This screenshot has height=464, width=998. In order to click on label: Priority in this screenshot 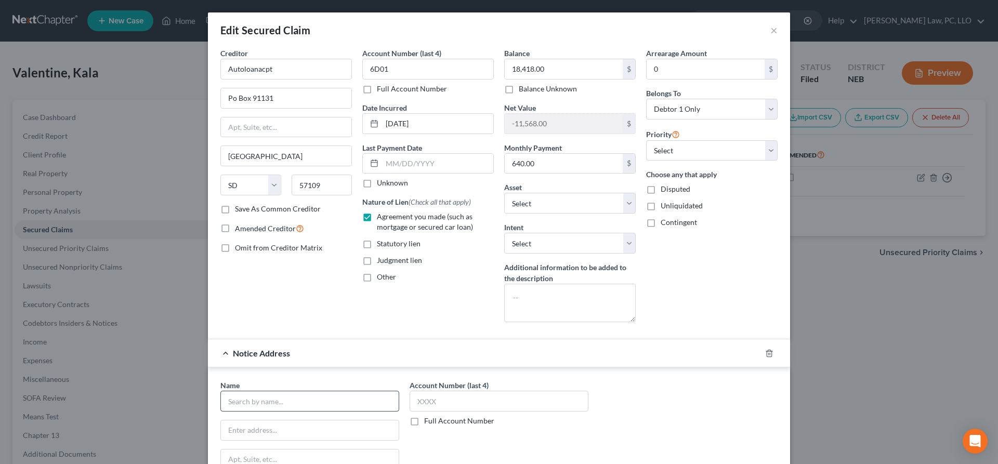, I will do `click(663, 134)`.